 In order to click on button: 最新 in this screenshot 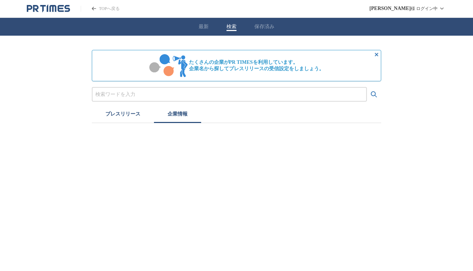, I will do `click(204, 27)`.